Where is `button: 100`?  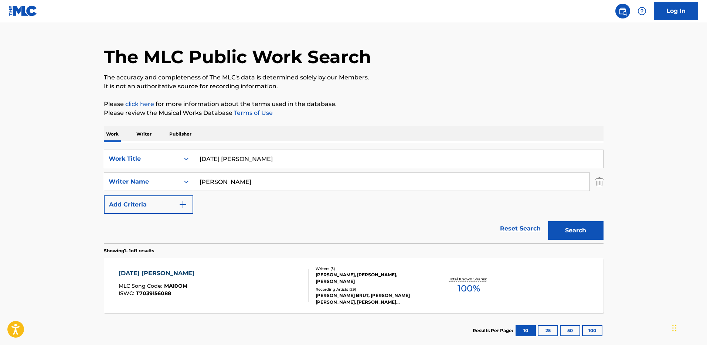
button: 100 is located at coordinates (592, 331).